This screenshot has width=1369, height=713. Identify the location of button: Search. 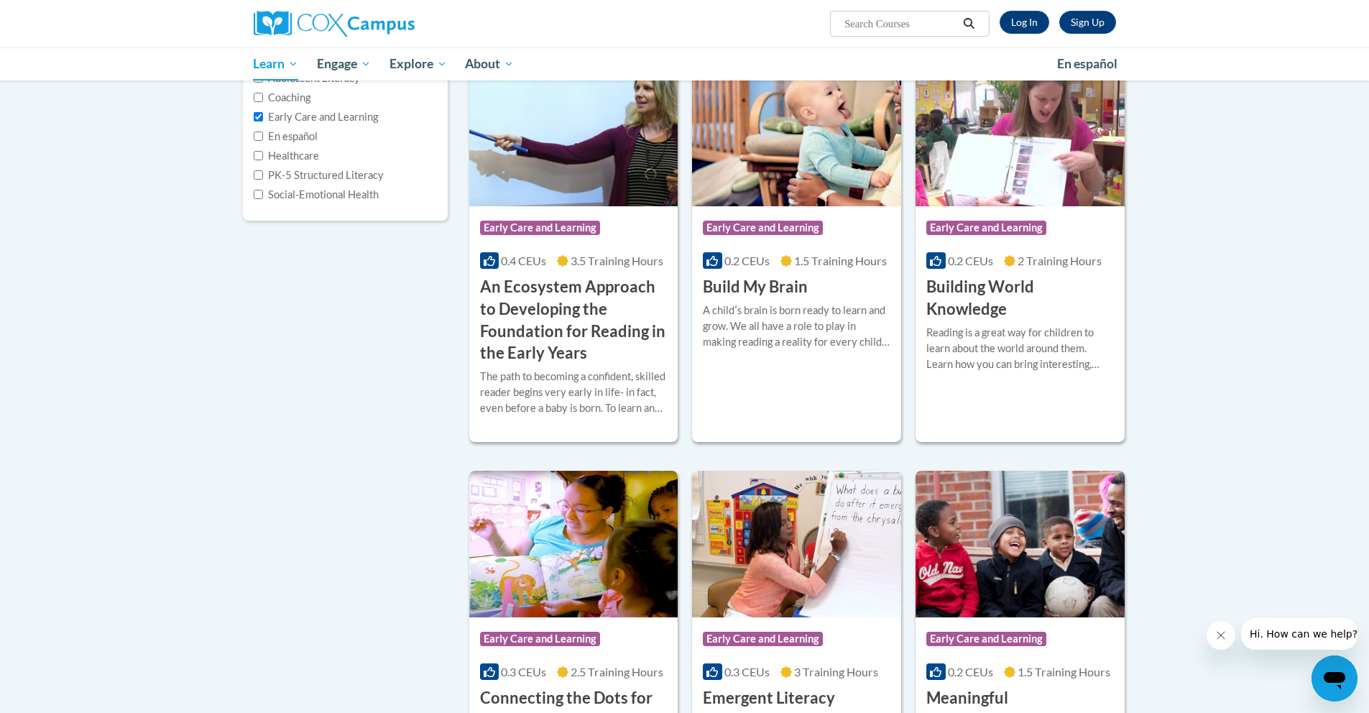
(969, 24).